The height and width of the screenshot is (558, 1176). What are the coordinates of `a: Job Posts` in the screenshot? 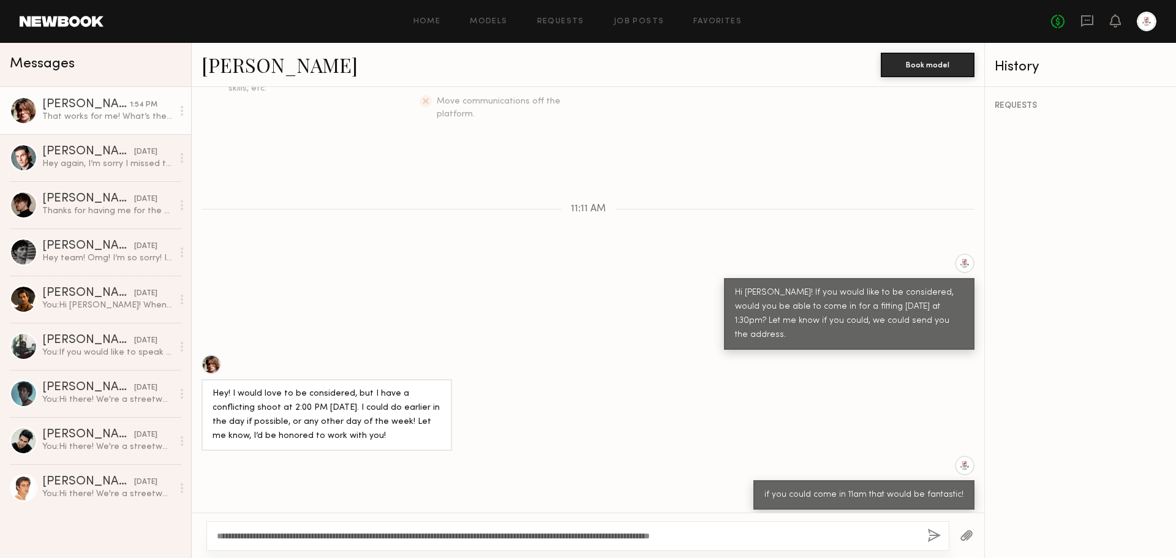 It's located at (639, 21).